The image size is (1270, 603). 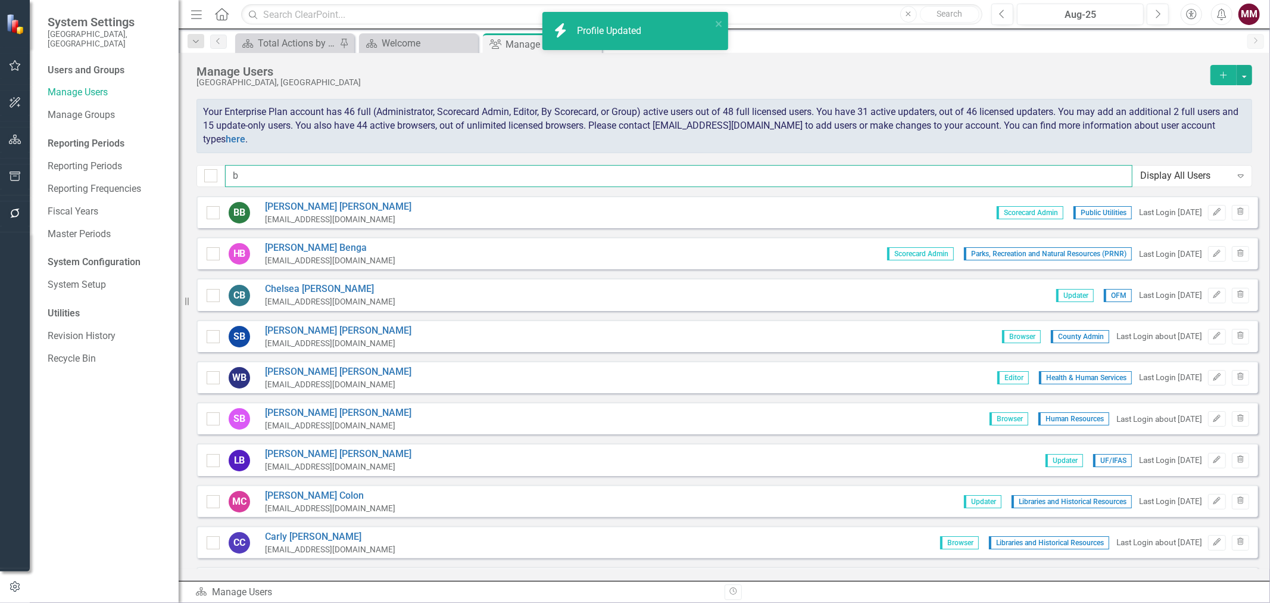 I want to click on div: BB, so click(x=239, y=213).